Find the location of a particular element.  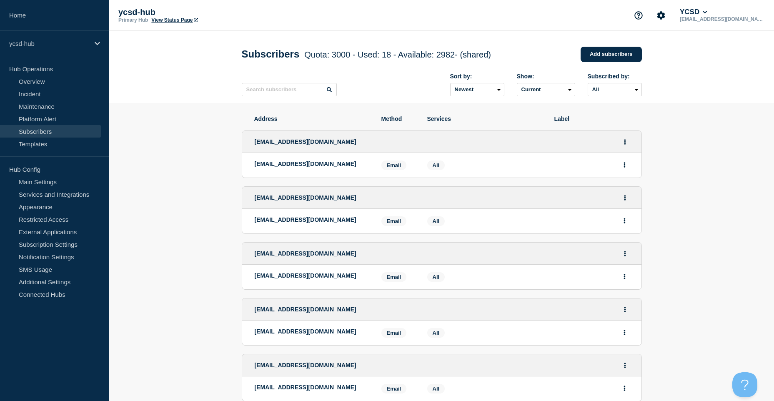

button: YCSD is located at coordinates (694, 12).